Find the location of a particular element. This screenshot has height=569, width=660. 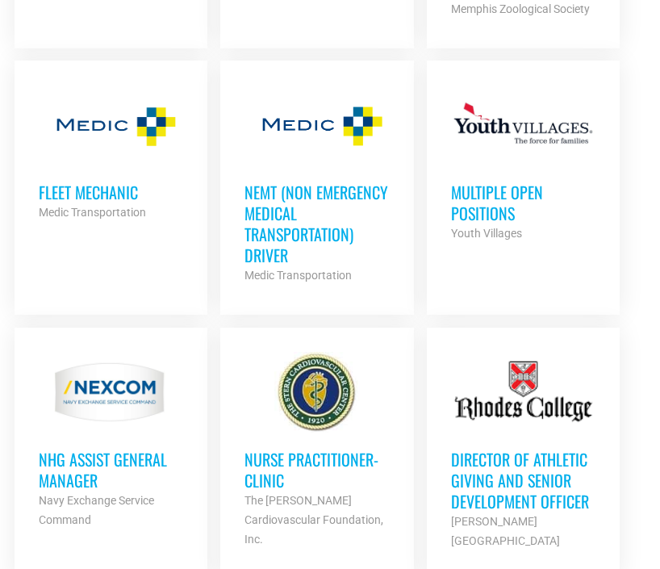

a: NEMT (Non Emergency Medical Transportation) Driver Medic Transportation is located at coordinates (316, 185).